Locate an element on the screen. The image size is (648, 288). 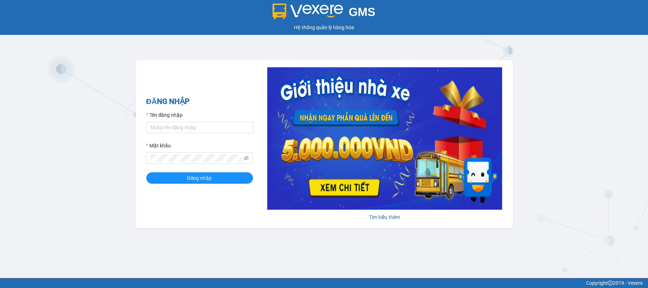
span: eye-invisible is located at coordinates (246, 158).